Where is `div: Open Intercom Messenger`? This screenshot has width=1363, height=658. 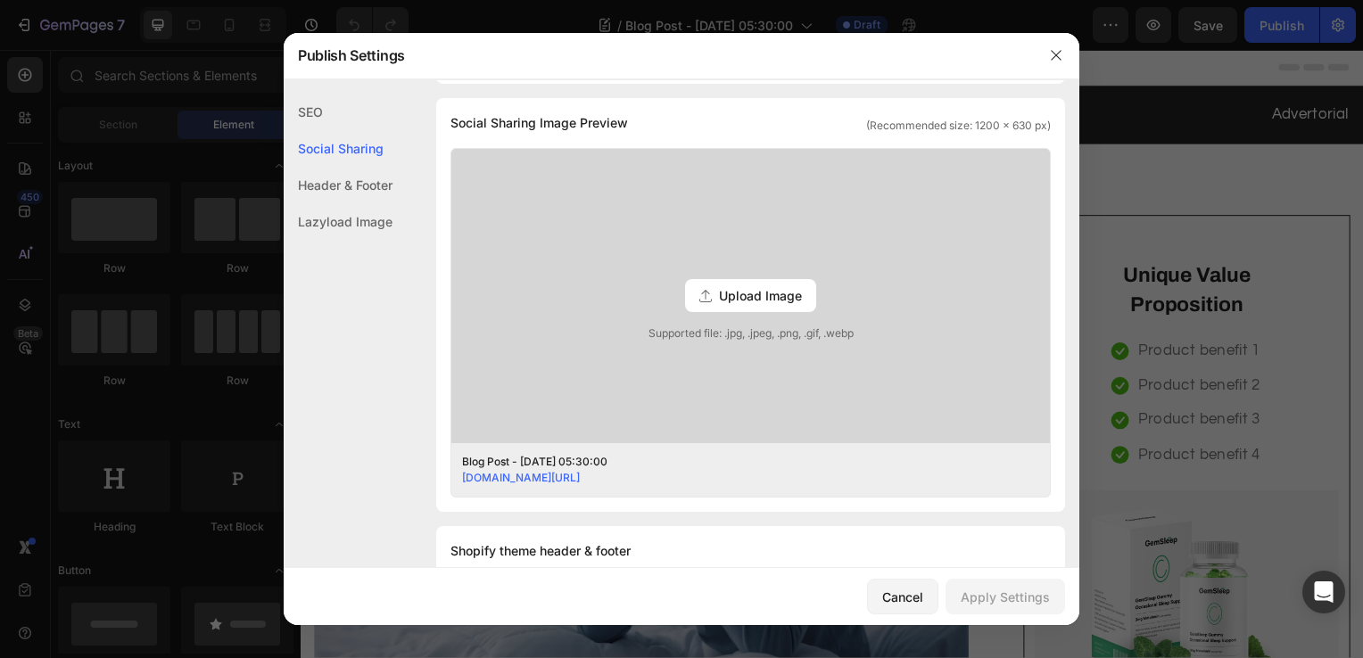 div: Open Intercom Messenger is located at coordinates (1324, 592).